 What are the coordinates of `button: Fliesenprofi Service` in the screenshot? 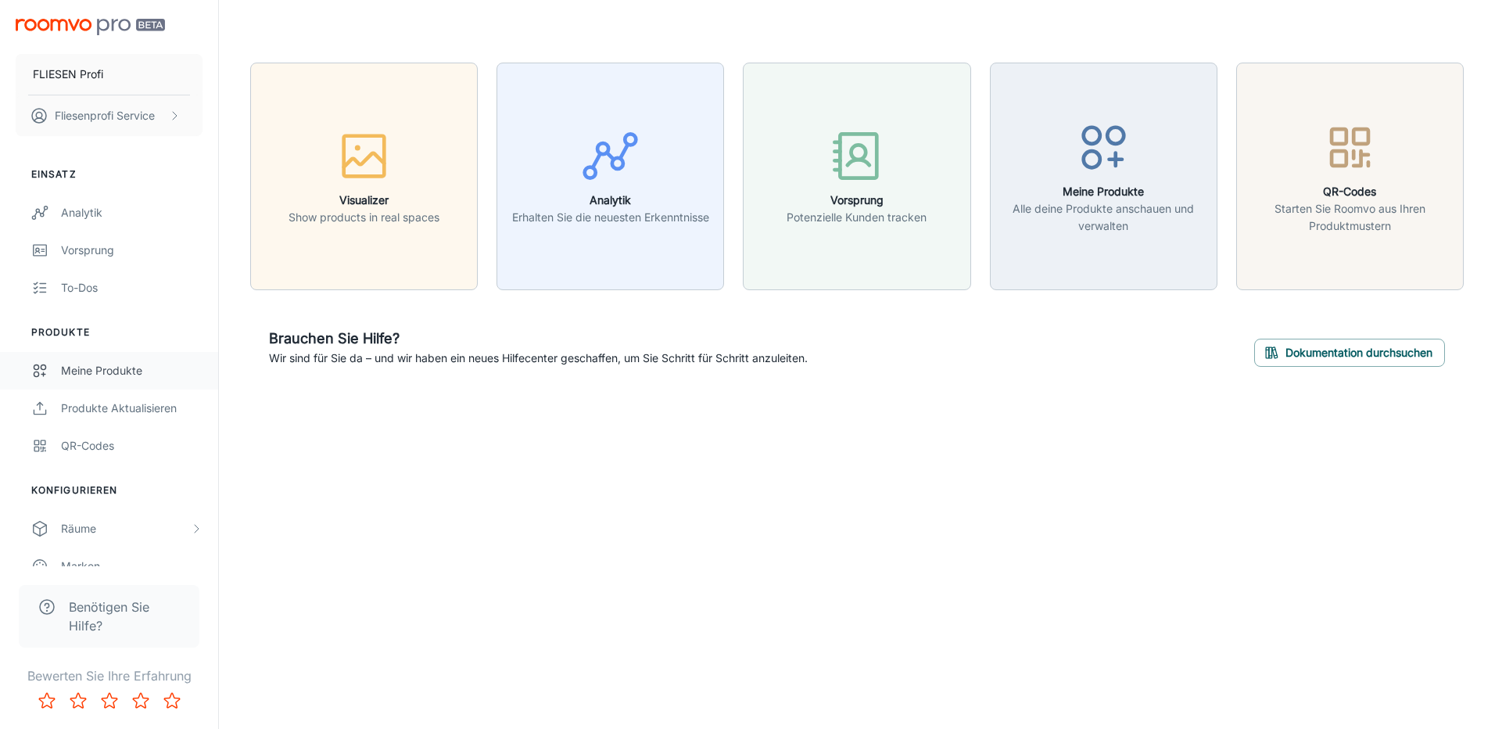 It's located at (109, 116).